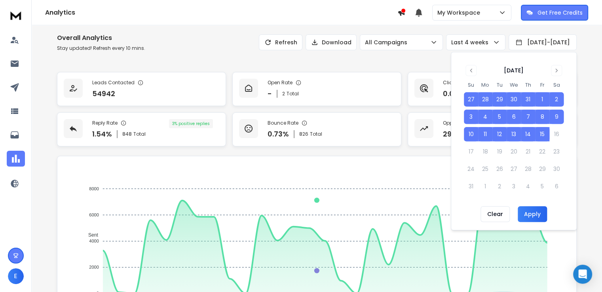 The image size is (602, 292). I want to click on button: 2, so click(557, 99).